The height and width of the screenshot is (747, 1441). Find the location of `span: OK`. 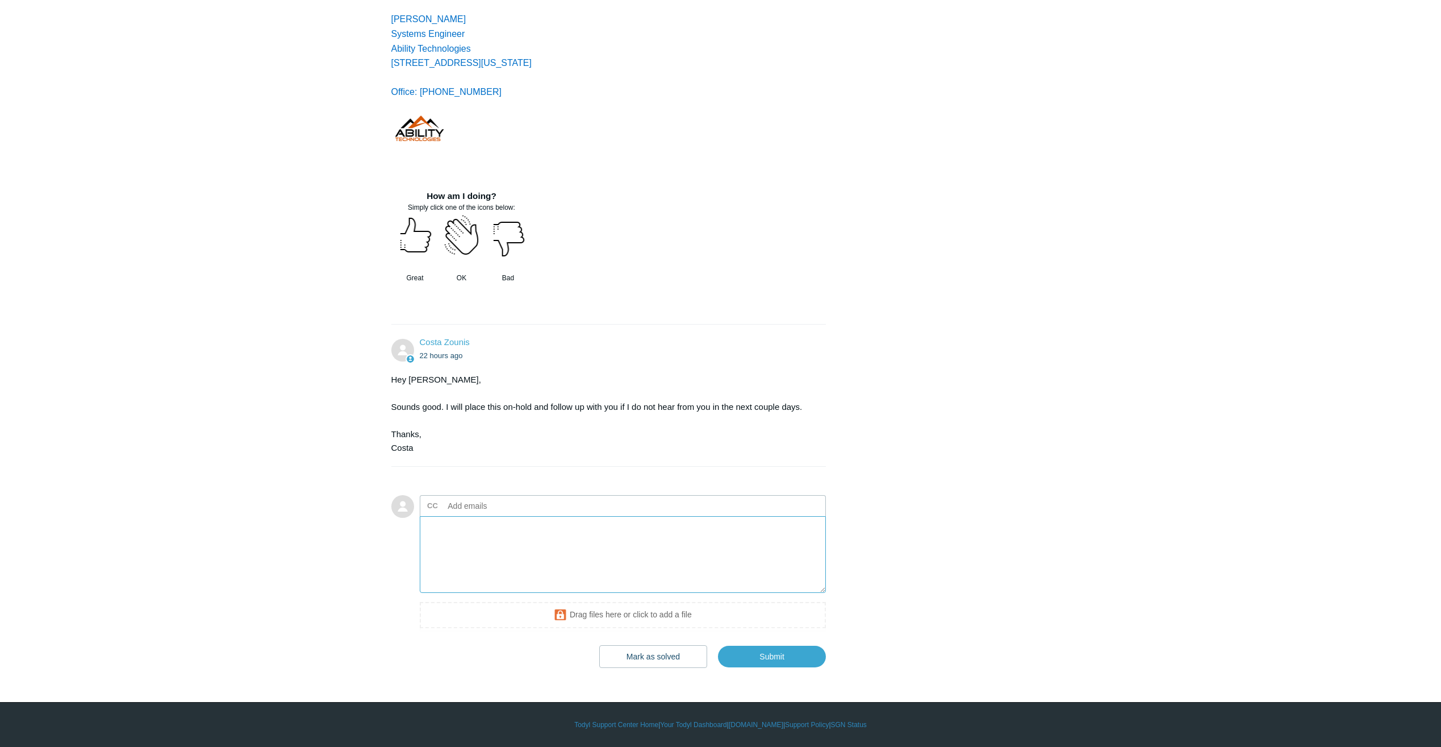

span: OK is located at coordinates (461, 278).